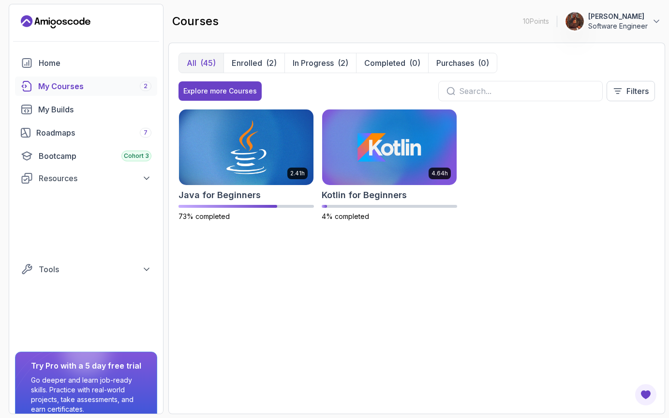  What do you see at coordinates (346, 216) in the screenshot?
I see `span: 4% completed` at bounding box center [346, 216].